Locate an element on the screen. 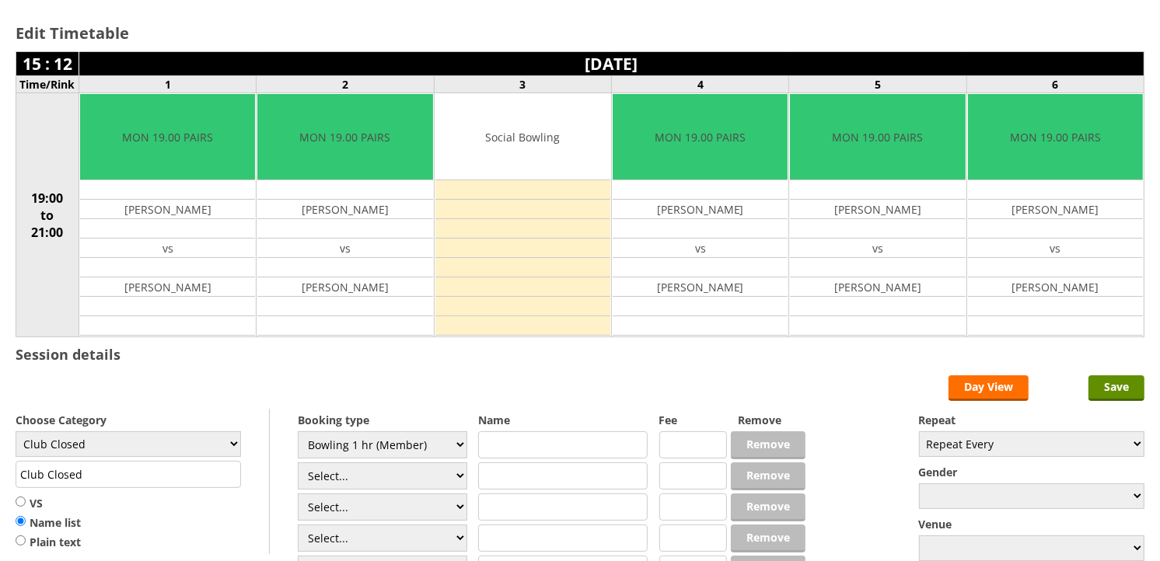  label: Remove is located at coordinates (771, 420).